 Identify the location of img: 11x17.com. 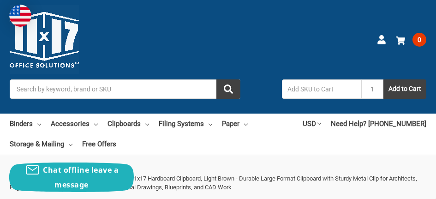
(44, 40).